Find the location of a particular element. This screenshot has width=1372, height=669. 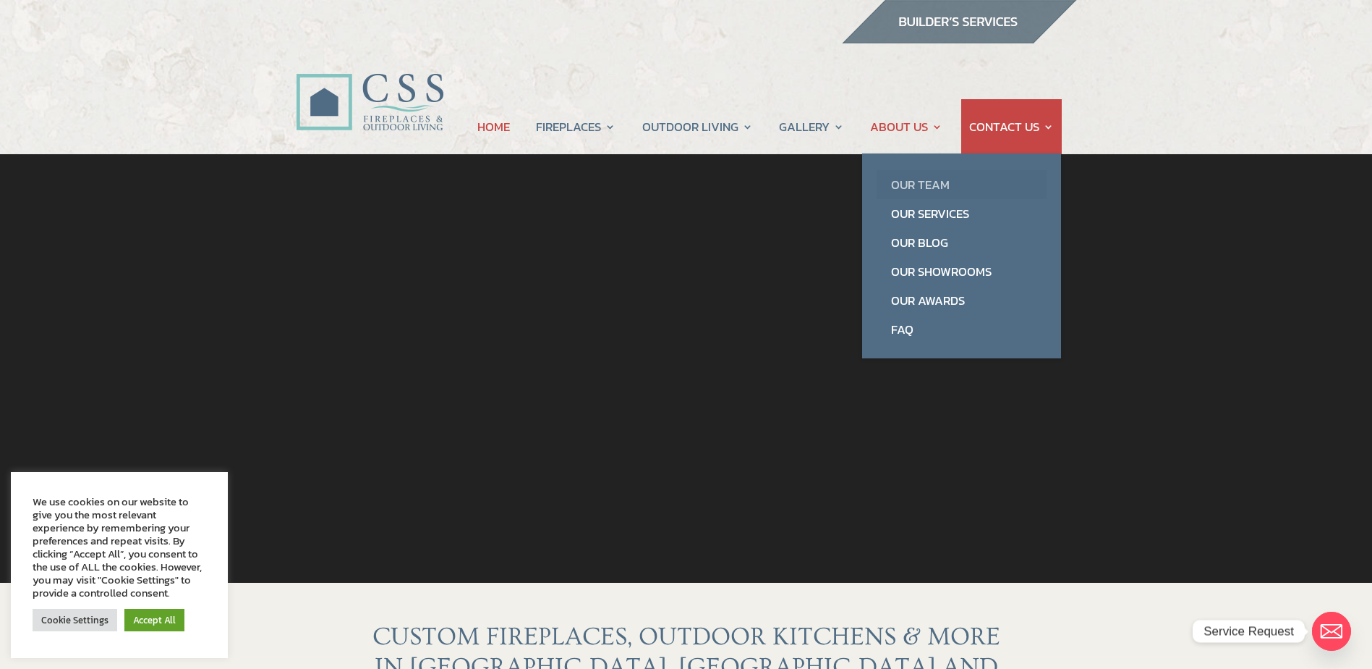

a: Our Awards is located at coordinates (962, 300).